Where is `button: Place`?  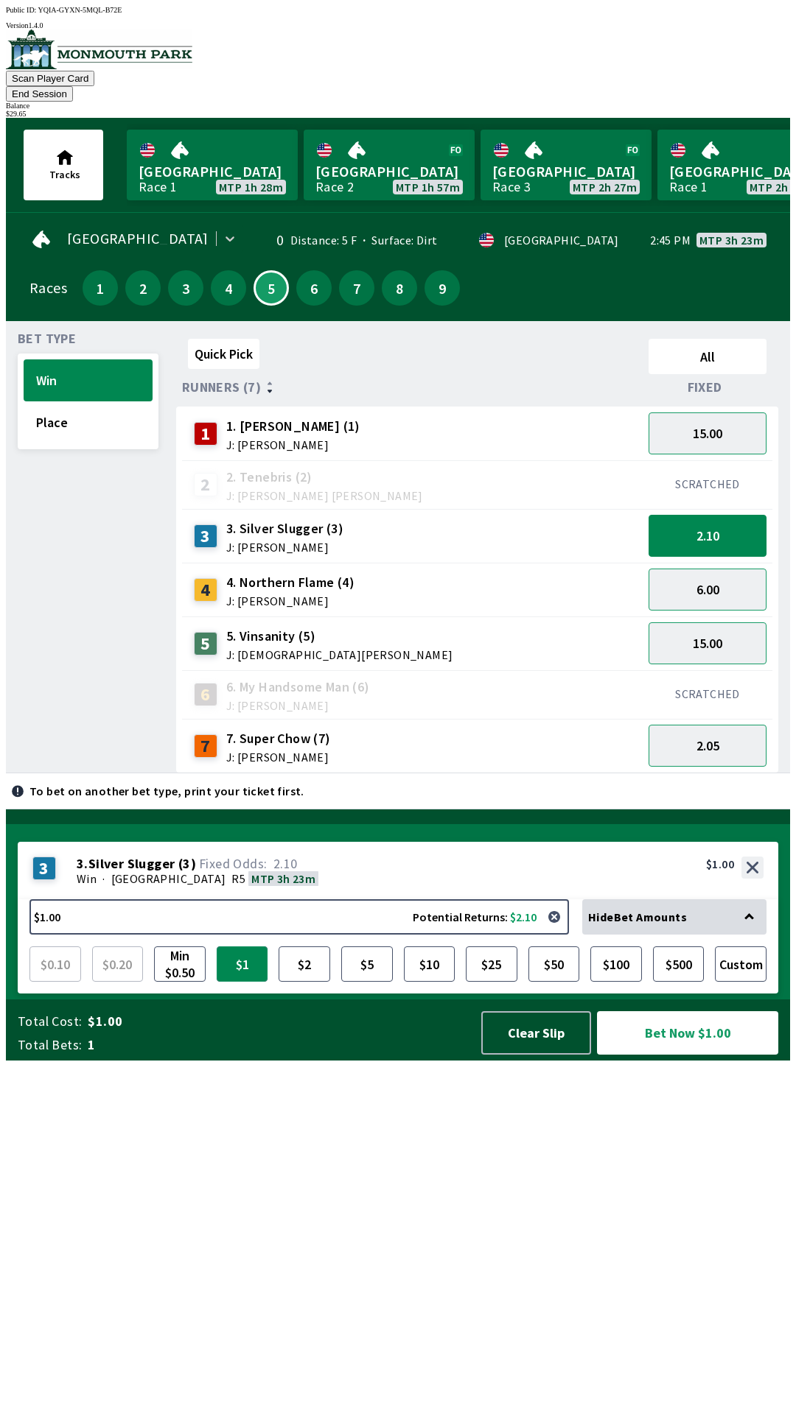 button: Place is located at coordinates (88, 422).